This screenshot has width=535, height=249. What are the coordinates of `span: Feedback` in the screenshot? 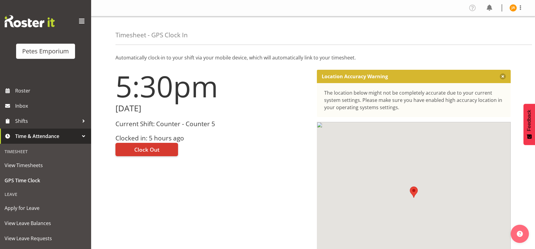 It's located at (529, 121).